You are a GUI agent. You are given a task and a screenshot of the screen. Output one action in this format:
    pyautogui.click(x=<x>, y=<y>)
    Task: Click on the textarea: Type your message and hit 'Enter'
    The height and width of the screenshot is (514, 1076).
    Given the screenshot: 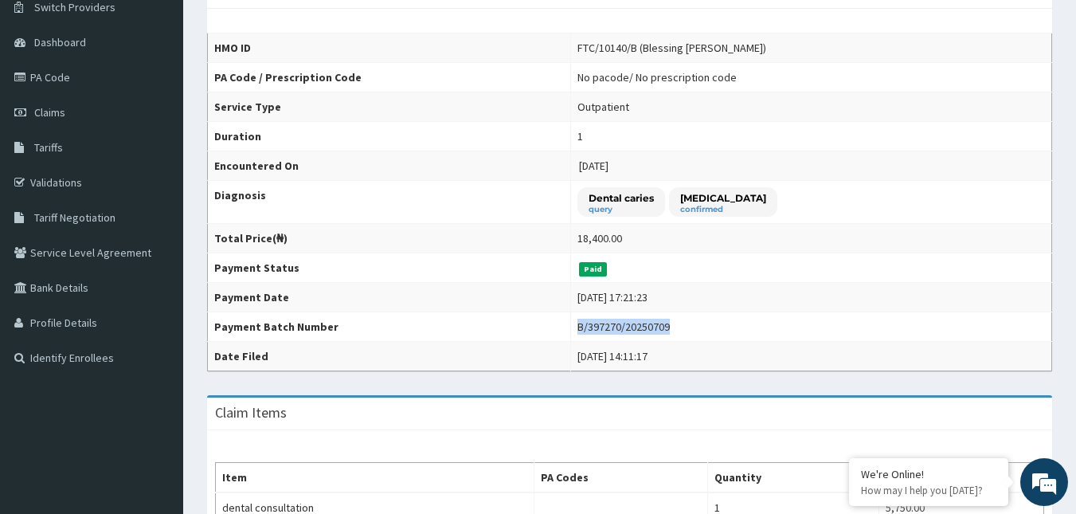 What is the action you would take?
    pyautogui.click(x=155, y=371)
    